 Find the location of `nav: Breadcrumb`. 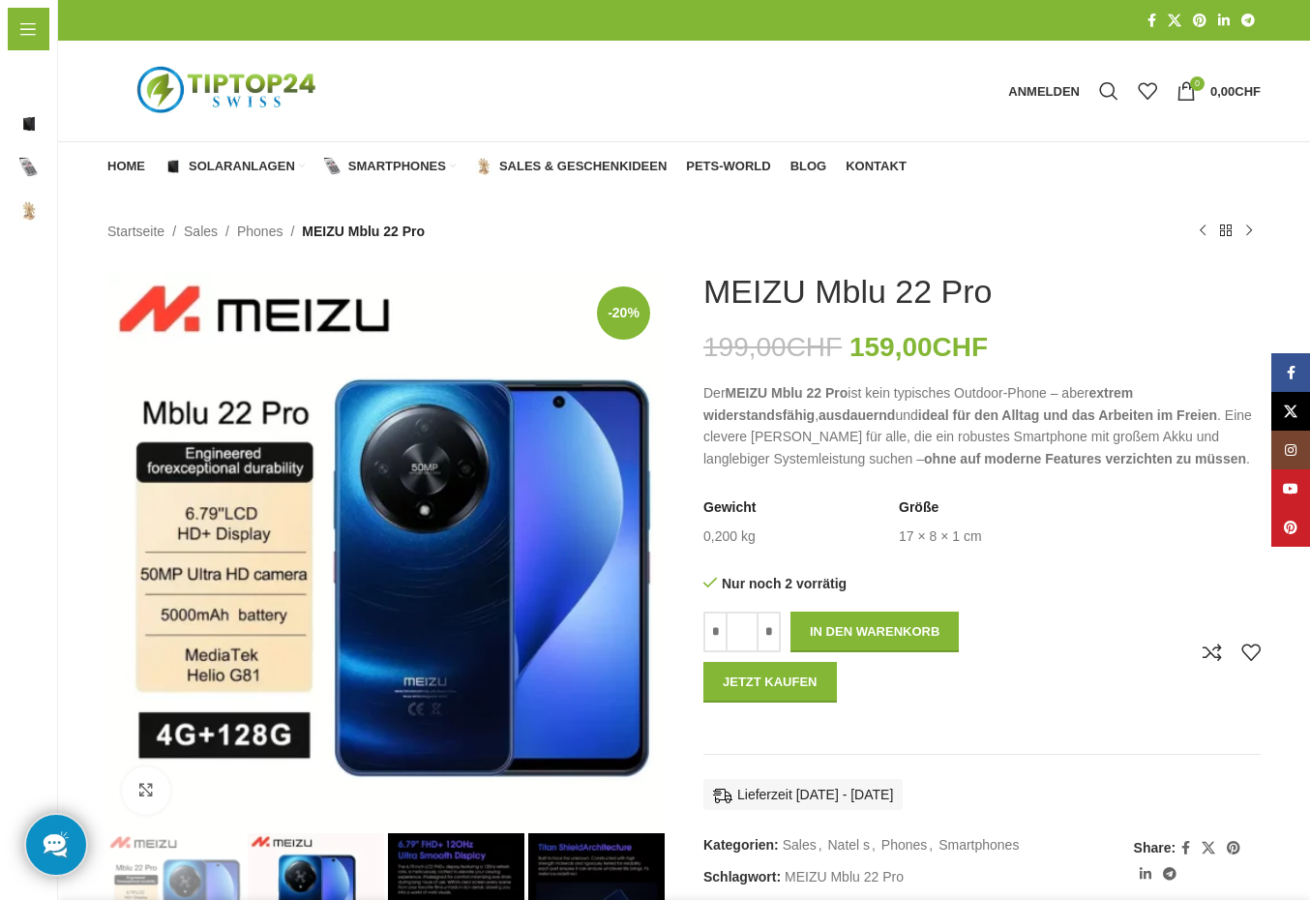

nav: Breadcrumb is located at coordinates (266, 231).